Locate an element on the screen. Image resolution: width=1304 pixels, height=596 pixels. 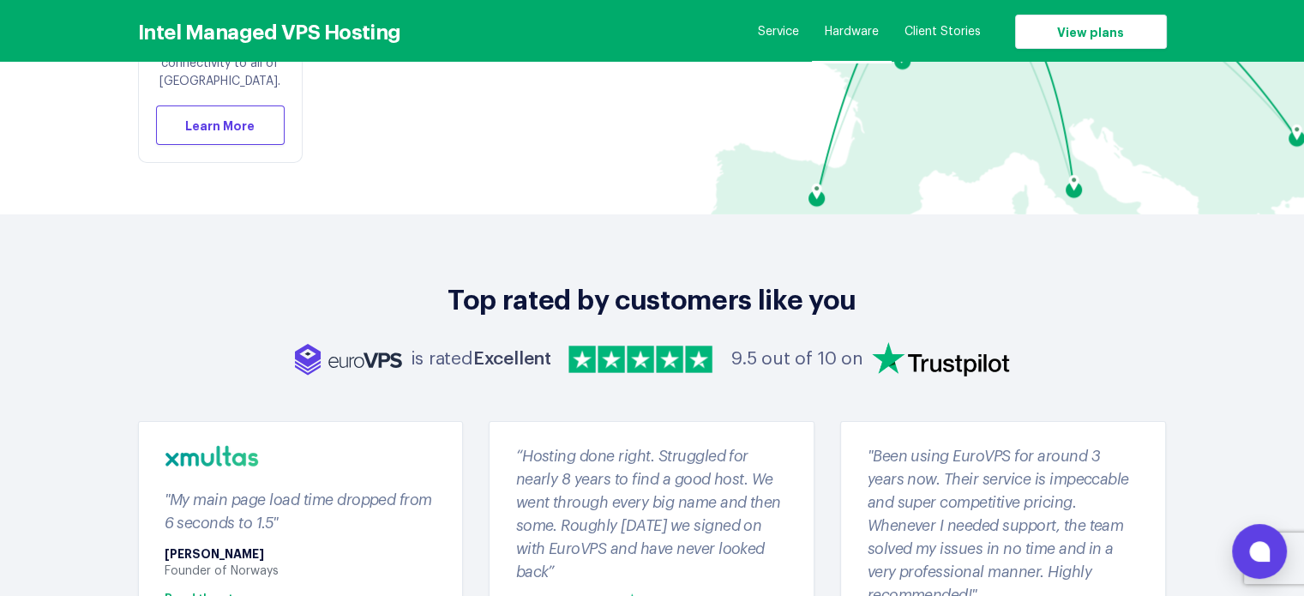
img: xmultas-logo.png is located at coordinates (212, 458).